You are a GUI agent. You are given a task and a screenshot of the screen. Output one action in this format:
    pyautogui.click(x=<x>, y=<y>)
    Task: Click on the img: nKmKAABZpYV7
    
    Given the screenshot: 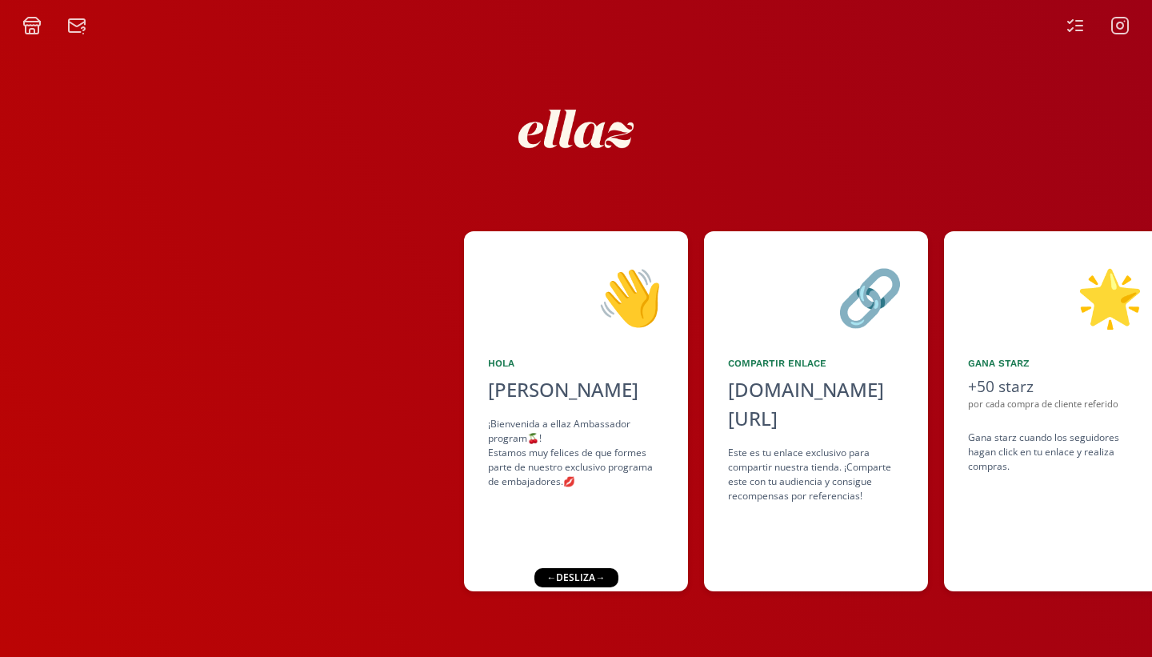 What is the action you would take?
    pyautogui.click(x=576, y=129)
    